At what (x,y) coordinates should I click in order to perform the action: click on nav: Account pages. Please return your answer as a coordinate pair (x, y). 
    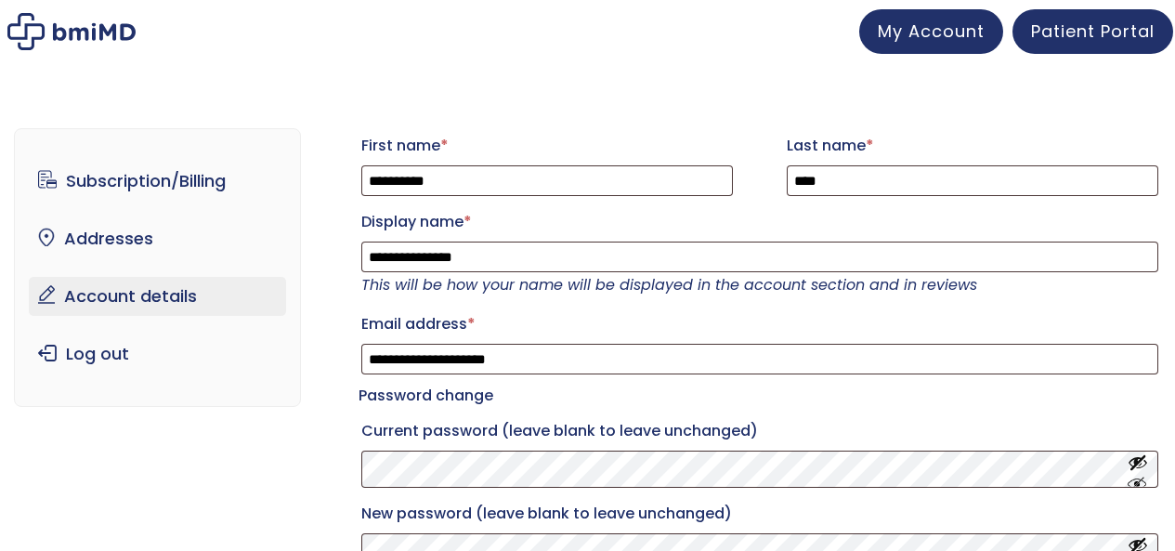
    Looking at the image, I should click on (157, 268).